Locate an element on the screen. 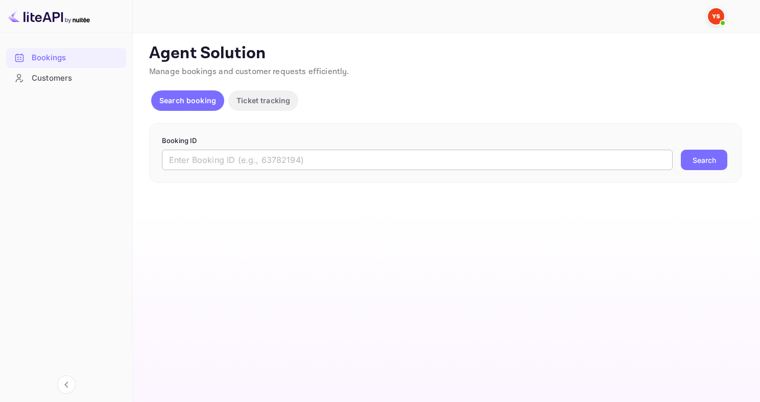  img: Yandex Support is located at coordinates (716, 16).